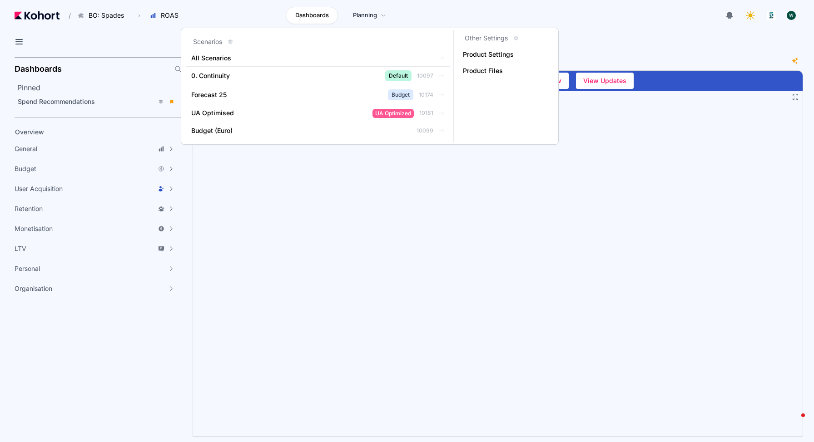  Describe the element at coordinates (34, 229) in the screenshot. I see `span: Monetisation` at that location.